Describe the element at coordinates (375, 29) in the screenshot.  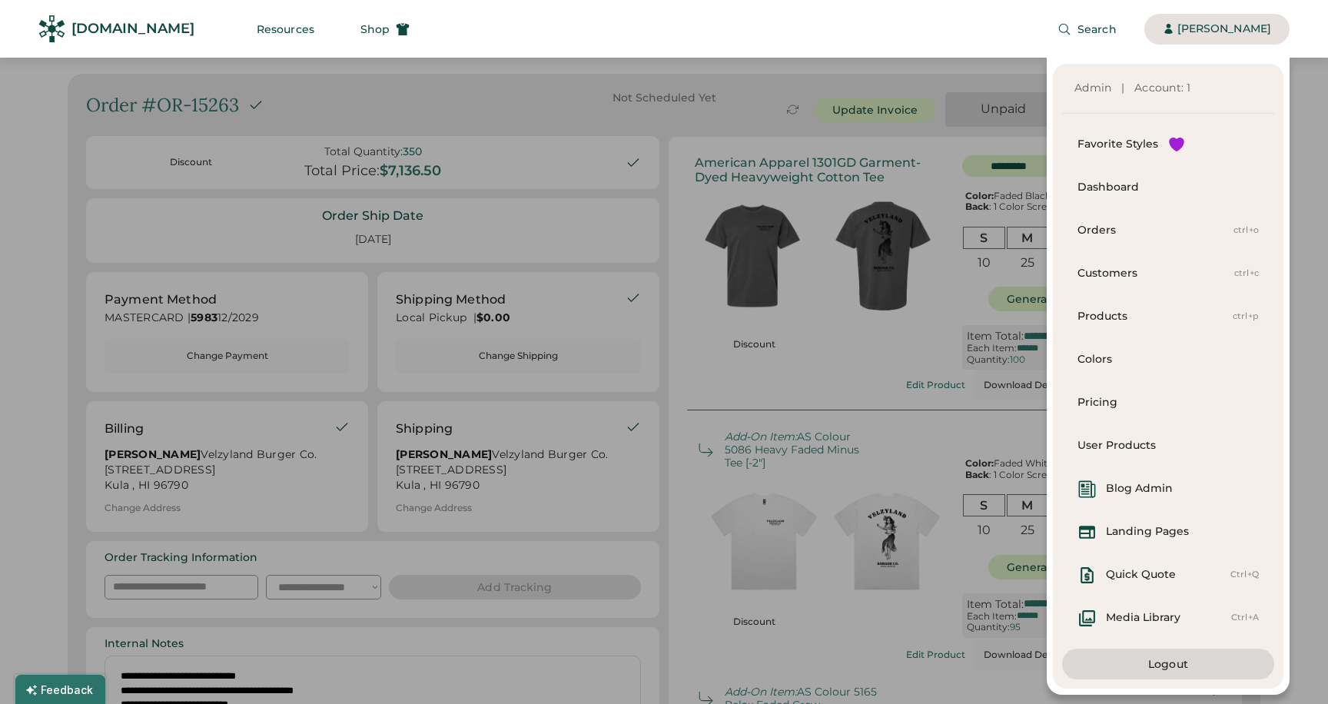
I see `span: Shop` at that location.